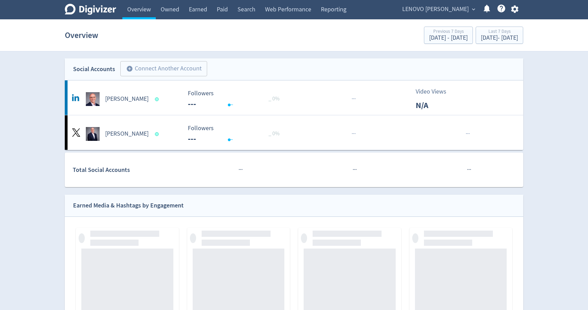 The height and width of the screenshot is (310, 588). Describe the element at coordinates (128, 170) in the screenshot. I see `div: Total Social Accounts` at that location.